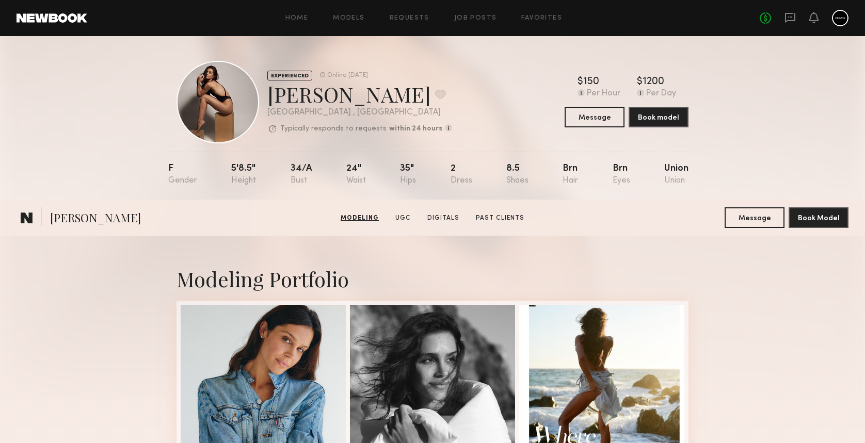 The height and width of the screenshot is (443, 865). I want to click on div: 35", so click(408, 174).